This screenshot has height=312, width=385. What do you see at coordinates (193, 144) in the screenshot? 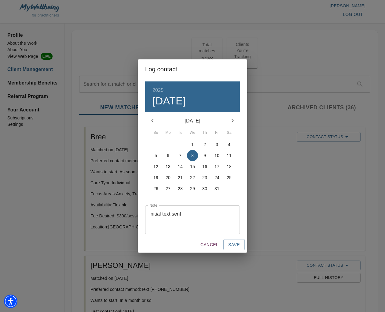
I see `p: 1` at bounding box center [193, 144].